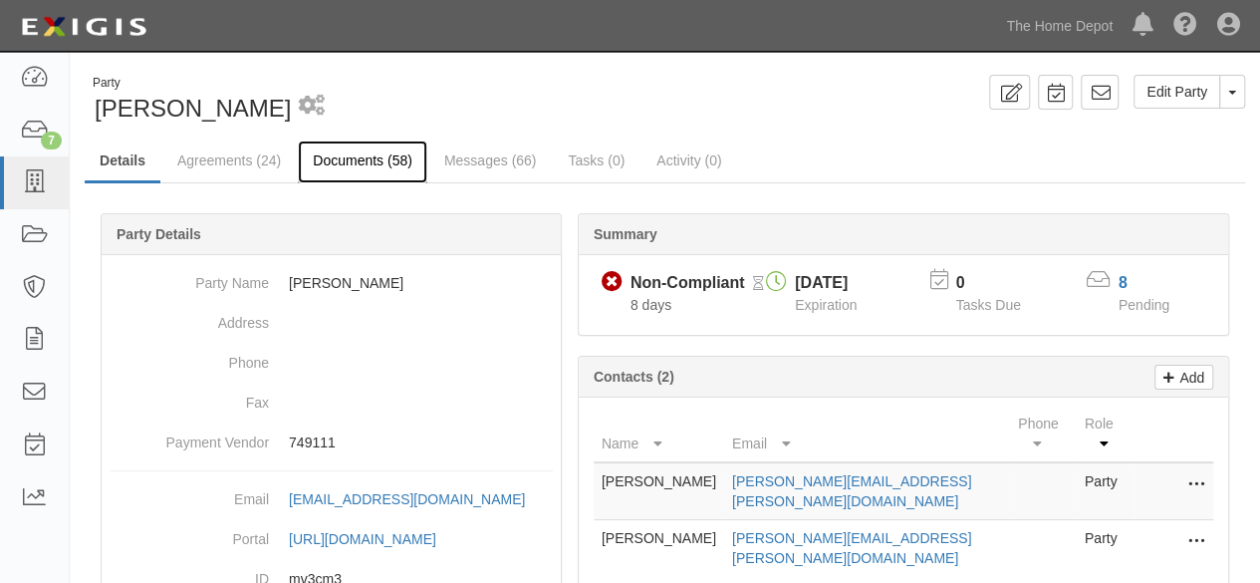 The height and width of the screenshot is (583, 1260). I want to click on b: Contacts (2), so click(634, 377).